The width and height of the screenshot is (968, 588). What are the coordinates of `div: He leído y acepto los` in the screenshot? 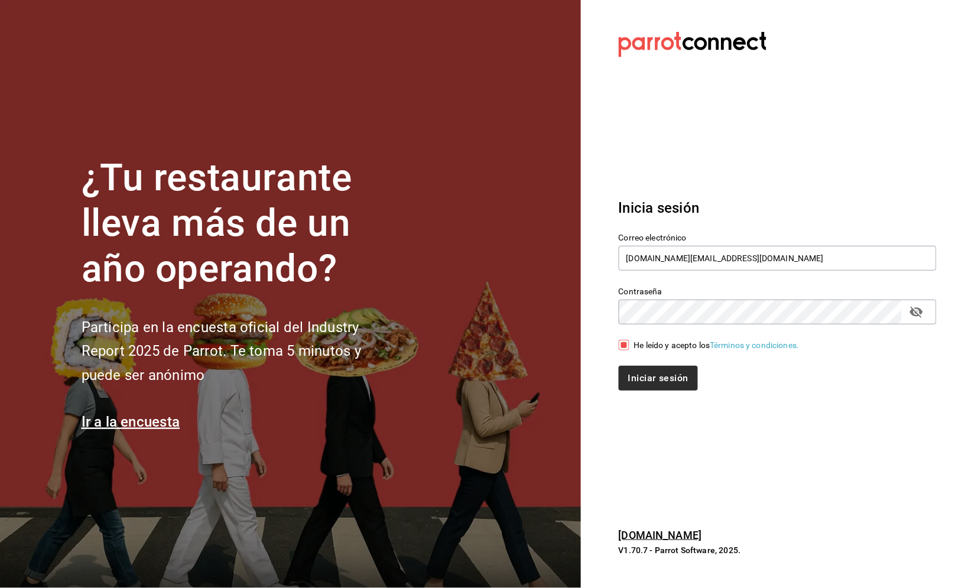 It's located at (717, 345).